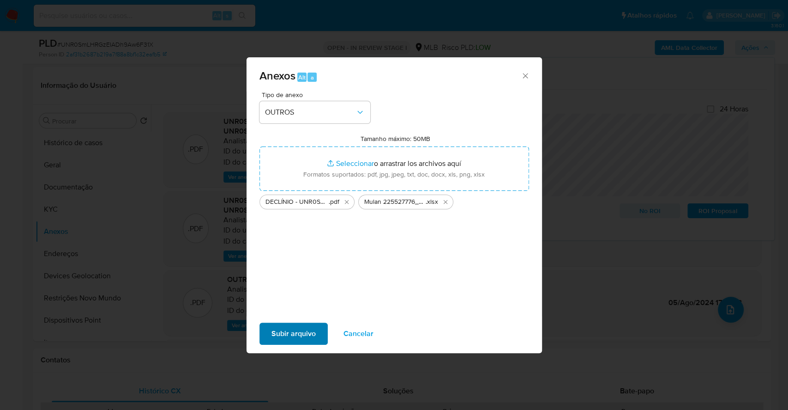  What do you see at coordinates (358, 333) in the screenshot?
I see `span: Cancelar` at bounding box center [358, 333].